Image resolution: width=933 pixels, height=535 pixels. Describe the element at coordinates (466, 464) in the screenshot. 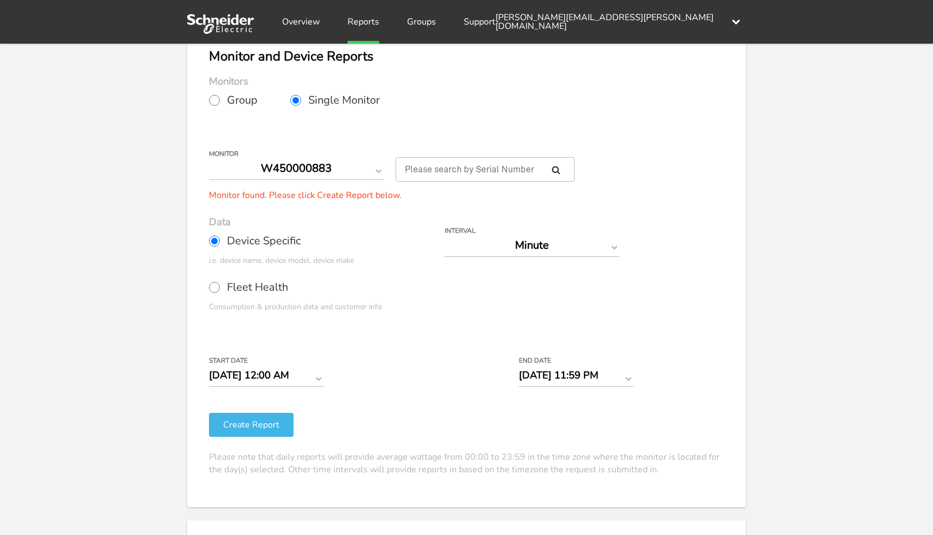

I see `p: Please note that daily reports will provide average wattage from 00:00 to 23:59 in the time zone ...` at that location.